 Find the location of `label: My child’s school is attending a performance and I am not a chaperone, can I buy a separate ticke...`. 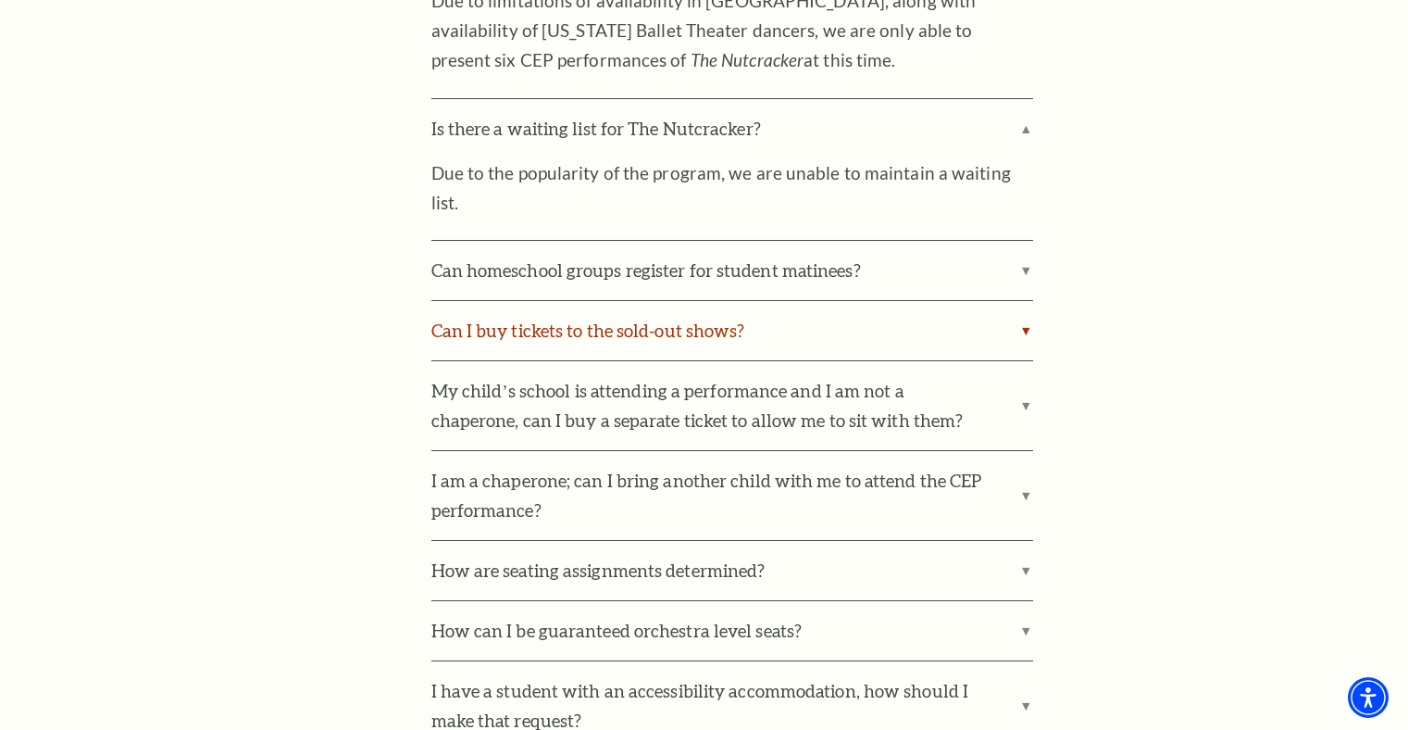

label: My child’s school is attending a performance and I am not a chaperone, can I buy a separate ticke... is located at coordinates (732, 406).